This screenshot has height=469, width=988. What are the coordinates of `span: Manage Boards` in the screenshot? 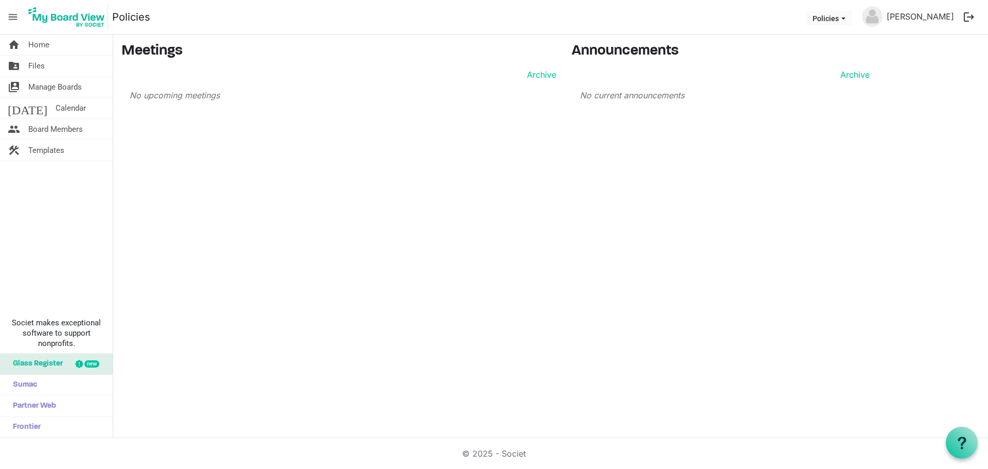 It's located at (55, 87).